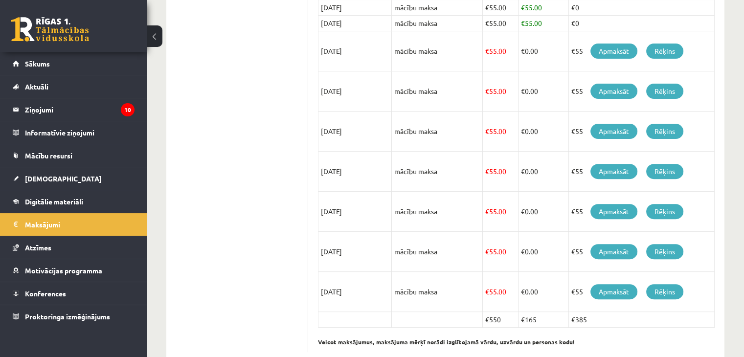  Describe the element at coordinates (48, 155) in the screenshot. I see `span: Mācību resursi` at that location.